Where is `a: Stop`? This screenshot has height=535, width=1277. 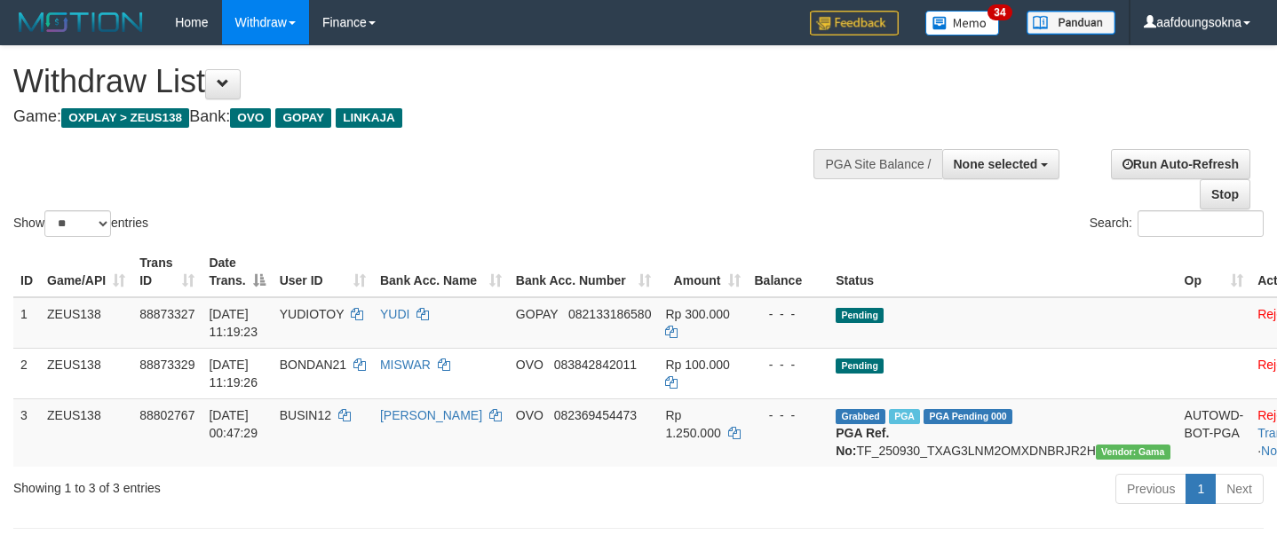
a: Stop is located at coordinates (1224, 194).